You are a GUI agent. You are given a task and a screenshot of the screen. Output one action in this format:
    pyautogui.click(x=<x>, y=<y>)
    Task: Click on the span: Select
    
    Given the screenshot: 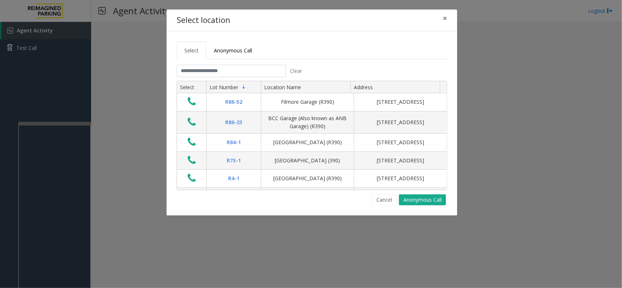 What is the action you would take?
    pyautogui.click(x=191, y=50)
    